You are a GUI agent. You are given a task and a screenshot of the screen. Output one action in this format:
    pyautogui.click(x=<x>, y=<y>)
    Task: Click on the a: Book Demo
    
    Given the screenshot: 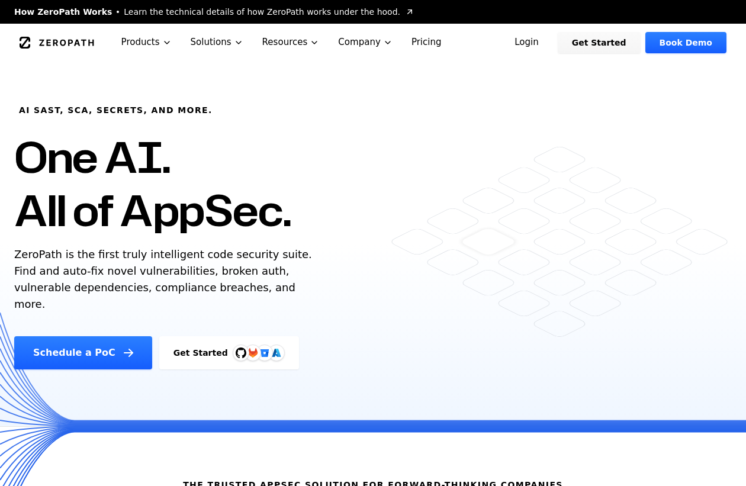 What is the action you would take?
    pyautogui.click(x=686, y=43)
    